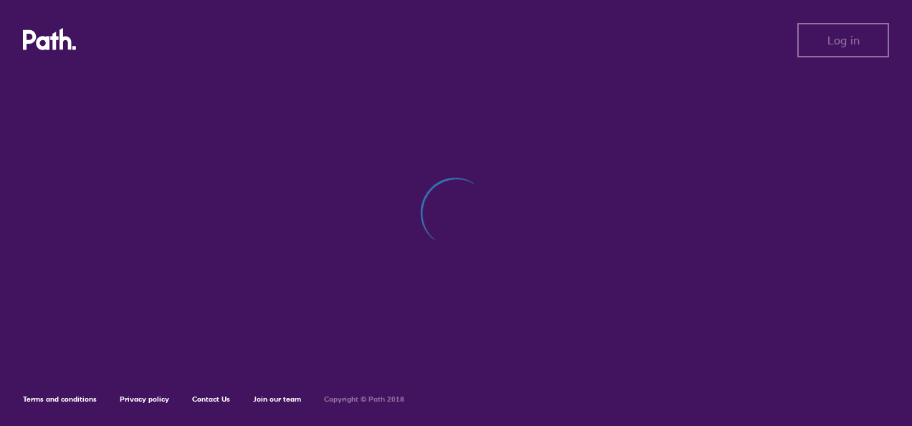  Describe the element at coordinates (144, 399) in the screenshot. I see `a: Privacy policy` at that location.